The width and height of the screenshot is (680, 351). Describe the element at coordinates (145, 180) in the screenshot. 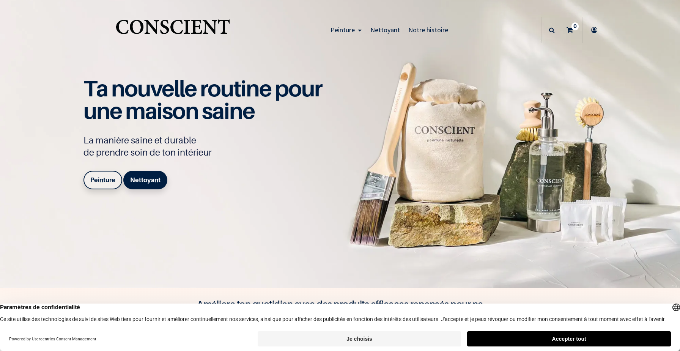

I see `a: Nettoyant` at that location.